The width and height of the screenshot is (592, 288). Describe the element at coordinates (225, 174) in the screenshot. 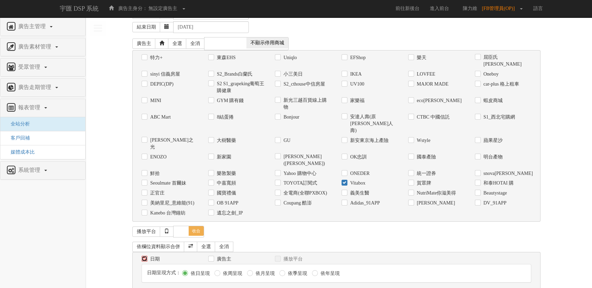

I see `label: 樂敦製藥` at that location.